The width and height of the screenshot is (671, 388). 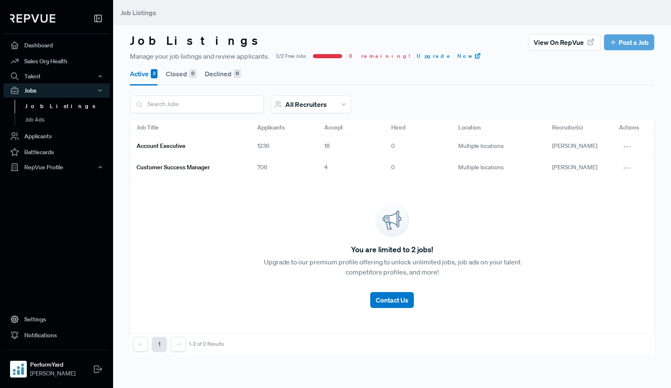 What do you see at coordinates (57, 45) in the screenshot?
I see `a: Dashboard` at bounding box center [57, 45].